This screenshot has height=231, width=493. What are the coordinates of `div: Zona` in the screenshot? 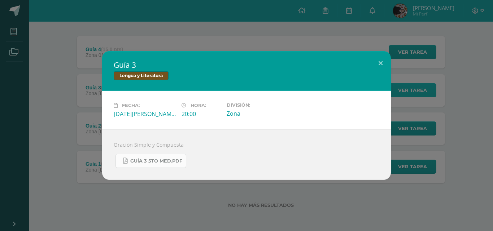 It's located at (258, 114).